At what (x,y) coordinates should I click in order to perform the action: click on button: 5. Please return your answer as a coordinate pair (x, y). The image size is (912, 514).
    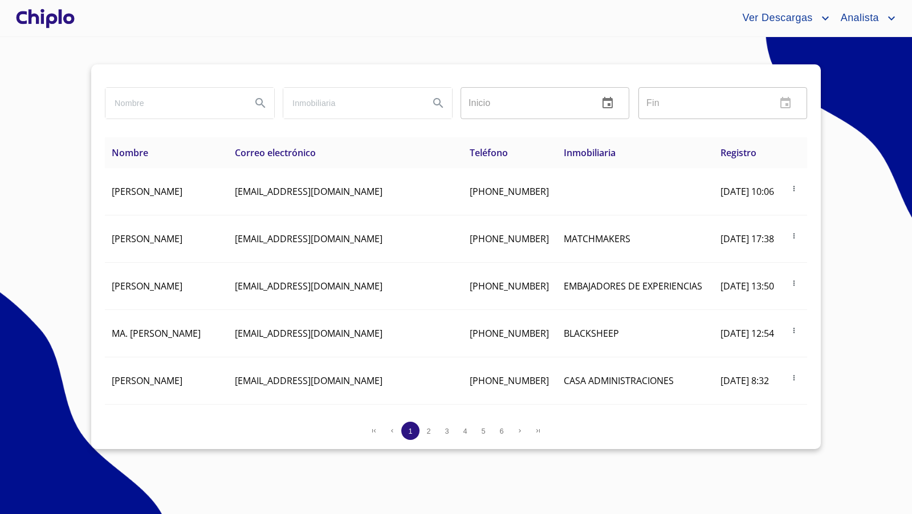
    Looking at the image, I should click on (483, 431).